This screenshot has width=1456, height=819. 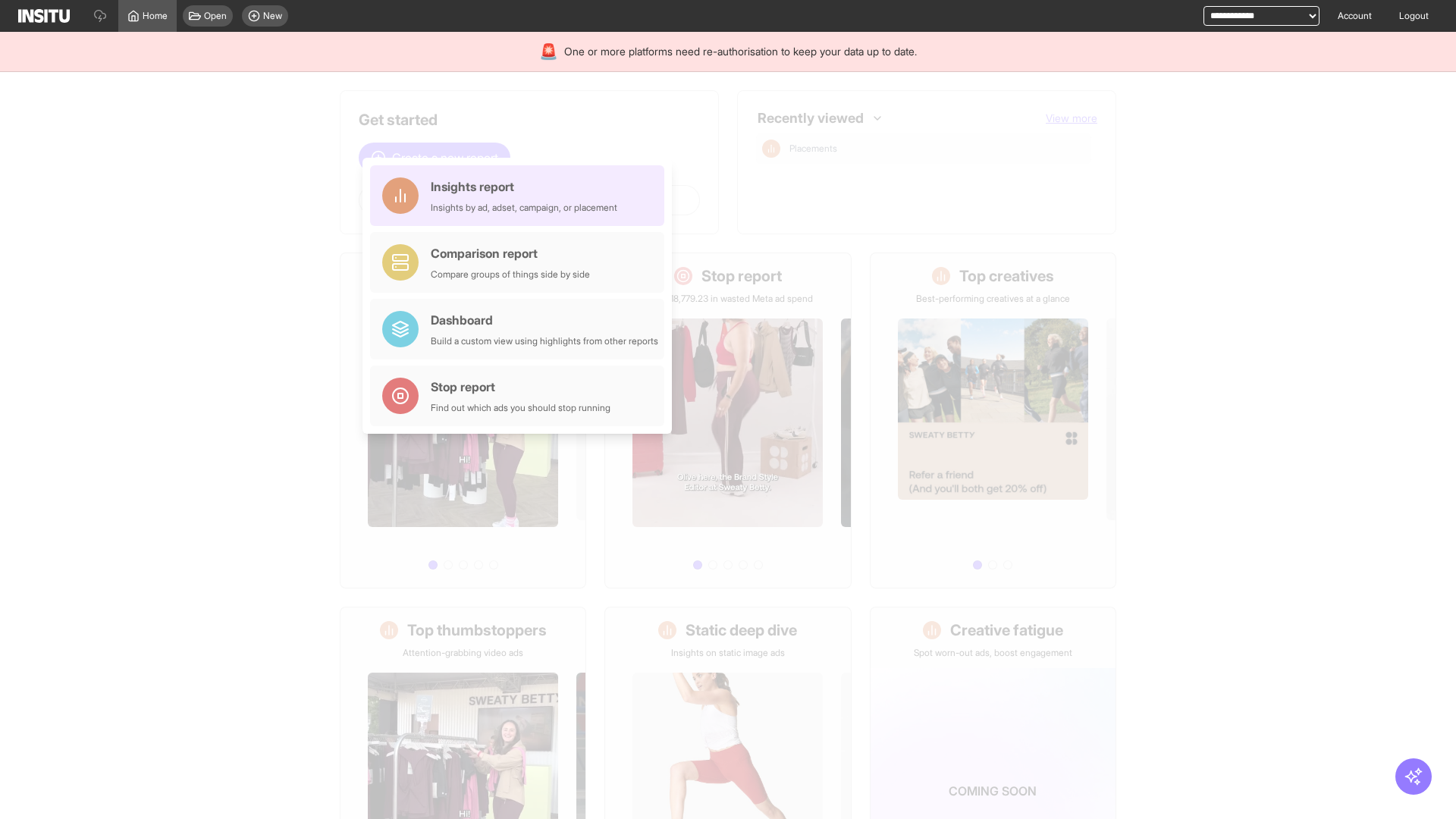 I want to click on div: Comparison report, so click(x=511, y=253).